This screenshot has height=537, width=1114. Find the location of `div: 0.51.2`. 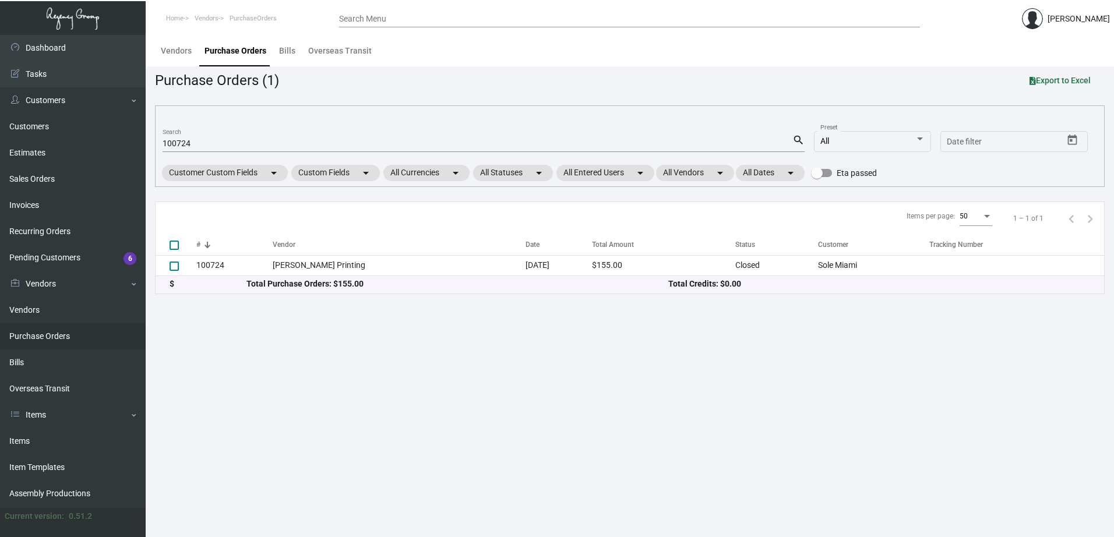

div: 0.51.2 is located at coordinates (80, 516).